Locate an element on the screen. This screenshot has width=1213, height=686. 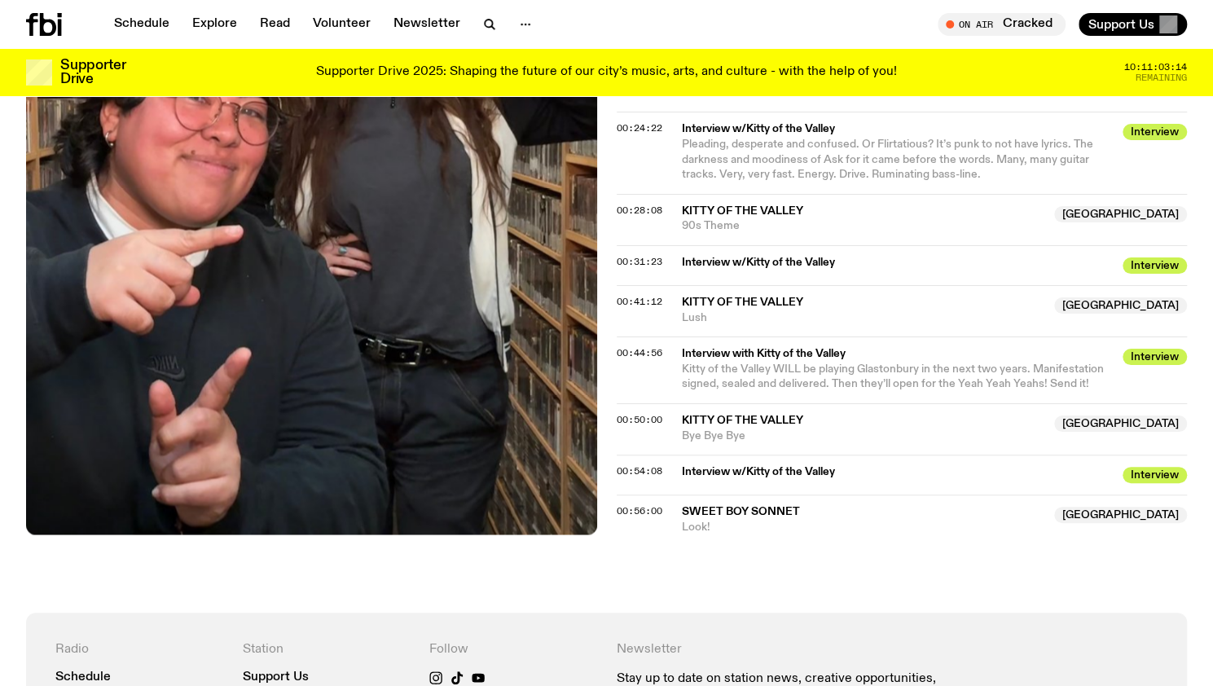
span: Kitty of the Valley WILL be playing Glastonbury in the next two years. Manifestation signed, seal... is located at coordinates (892, 376).